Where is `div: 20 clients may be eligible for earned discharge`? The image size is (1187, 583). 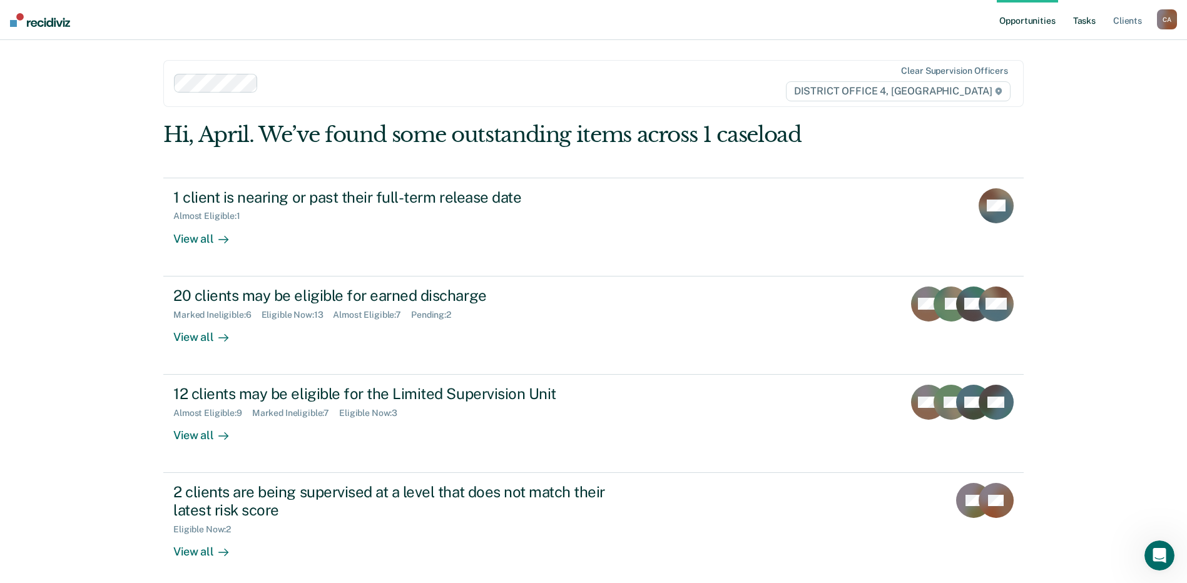 div: 20 clients may be eligible for earned discharge is located at coordinates (393, 295).